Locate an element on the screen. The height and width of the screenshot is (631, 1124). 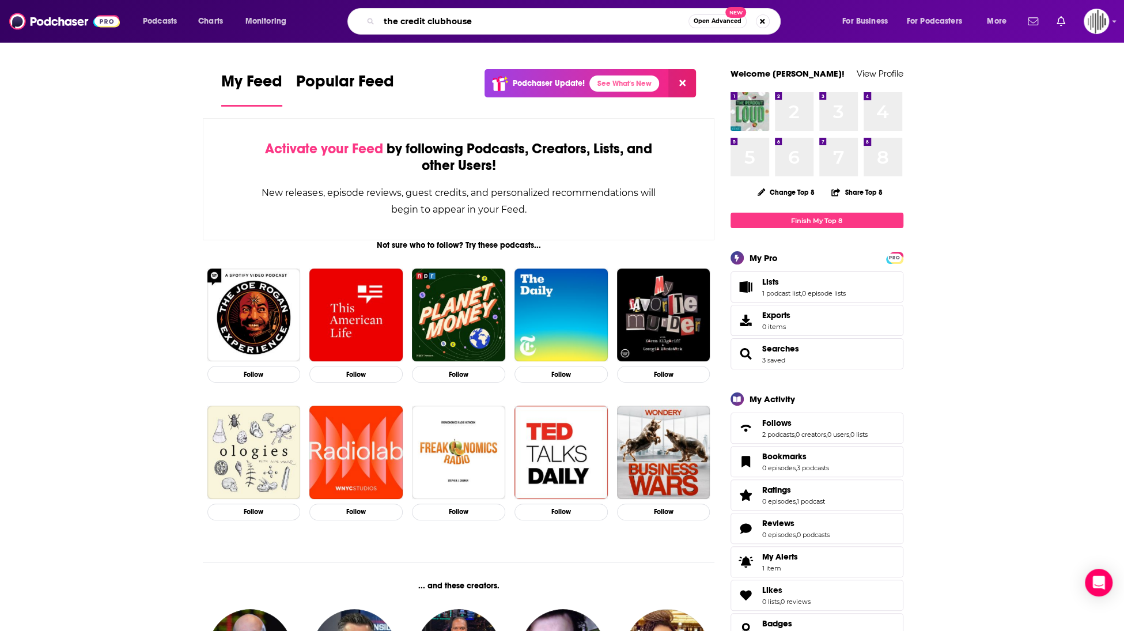
span: Podcasts is located at coordinates (160, 21).